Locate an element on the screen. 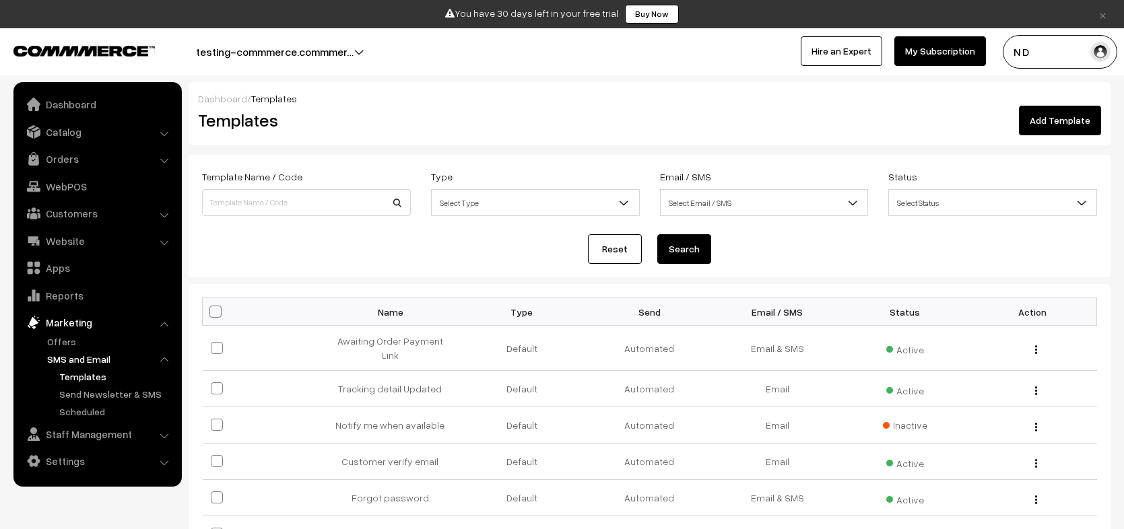 The image size is (1124, 529). span: Templates is located at coordinates (274, 98).